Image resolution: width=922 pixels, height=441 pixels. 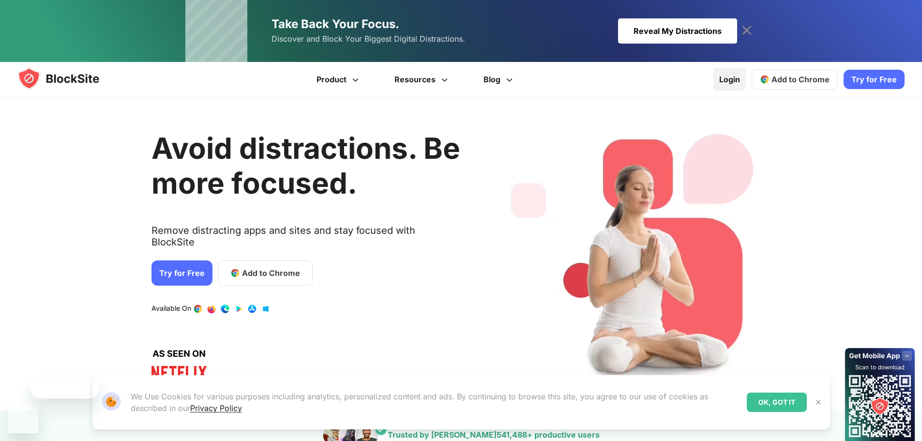 I want to click on a: Login, so click(x=730, y=79).